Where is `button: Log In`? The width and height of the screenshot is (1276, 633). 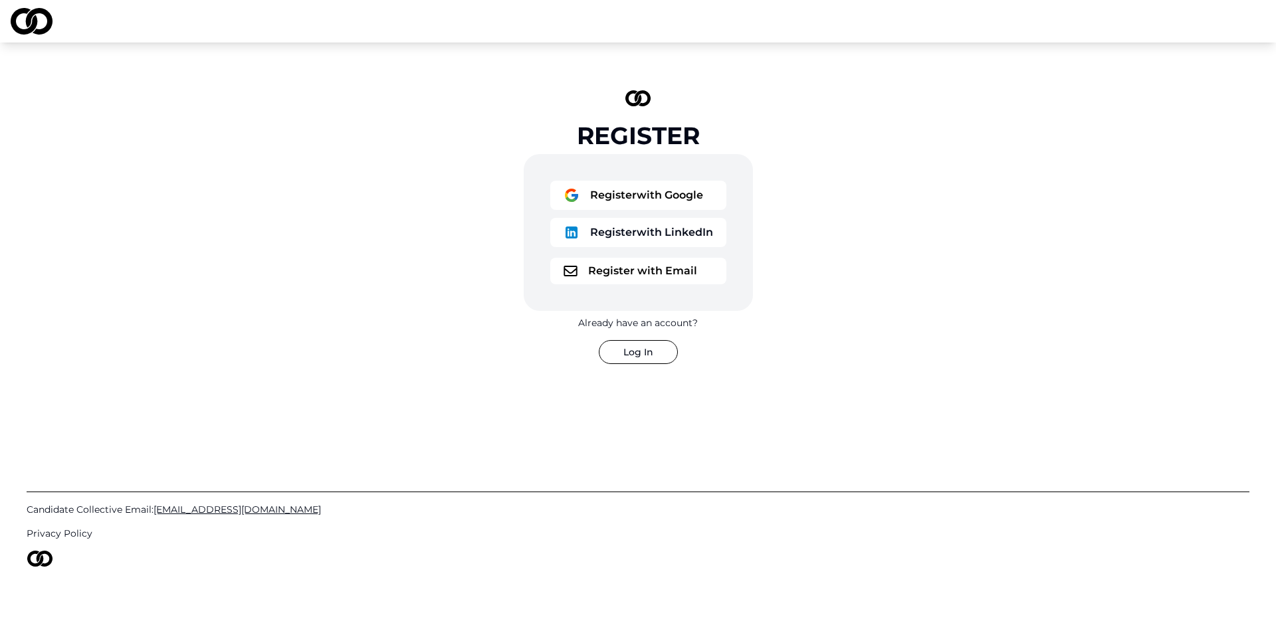
button: Log In is located at coordinates (638, 352).